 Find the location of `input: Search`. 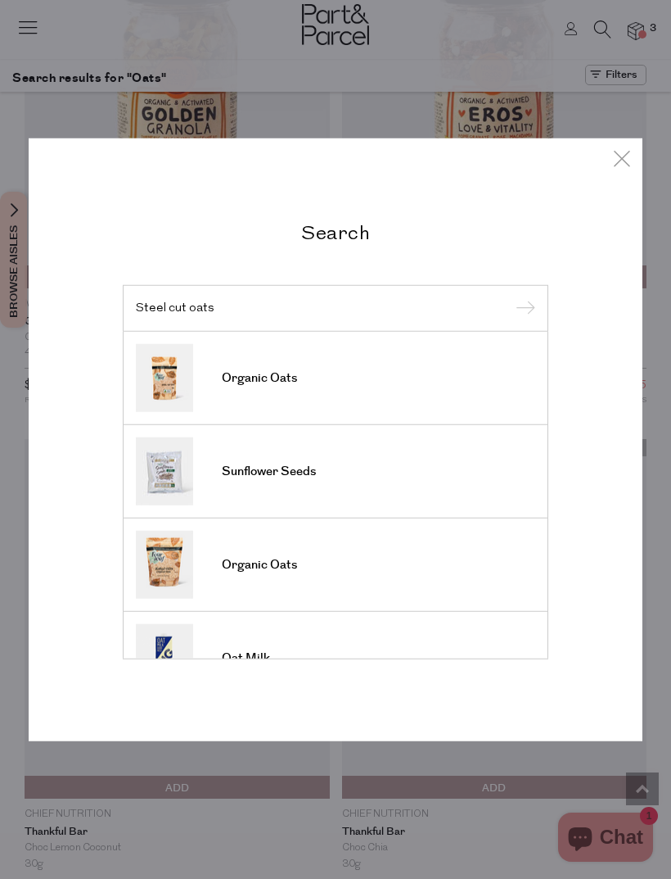

input: Search is located at coordinates (336, 307).